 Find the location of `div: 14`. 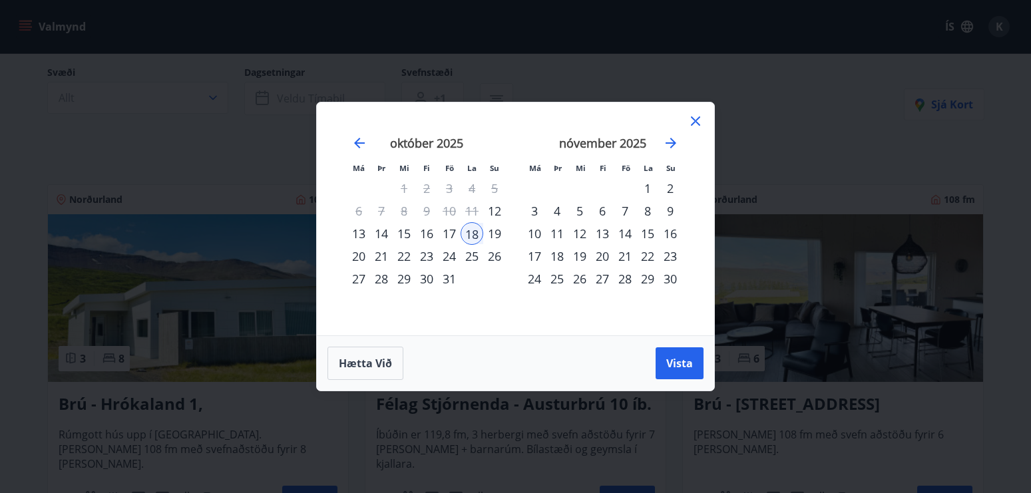

div: 14 is located at coordinates (625, 234).